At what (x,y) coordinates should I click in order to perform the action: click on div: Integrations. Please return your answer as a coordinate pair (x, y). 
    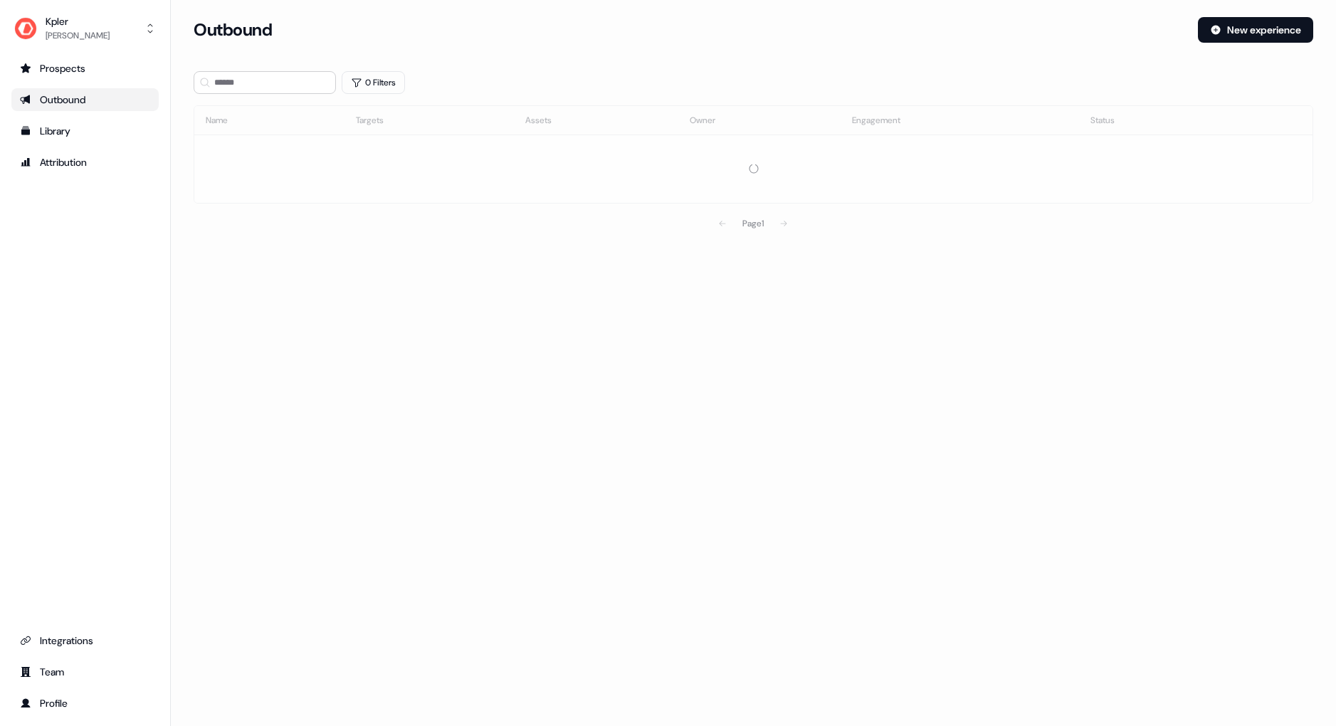
    Looking at the image, I should click on (85, 641).